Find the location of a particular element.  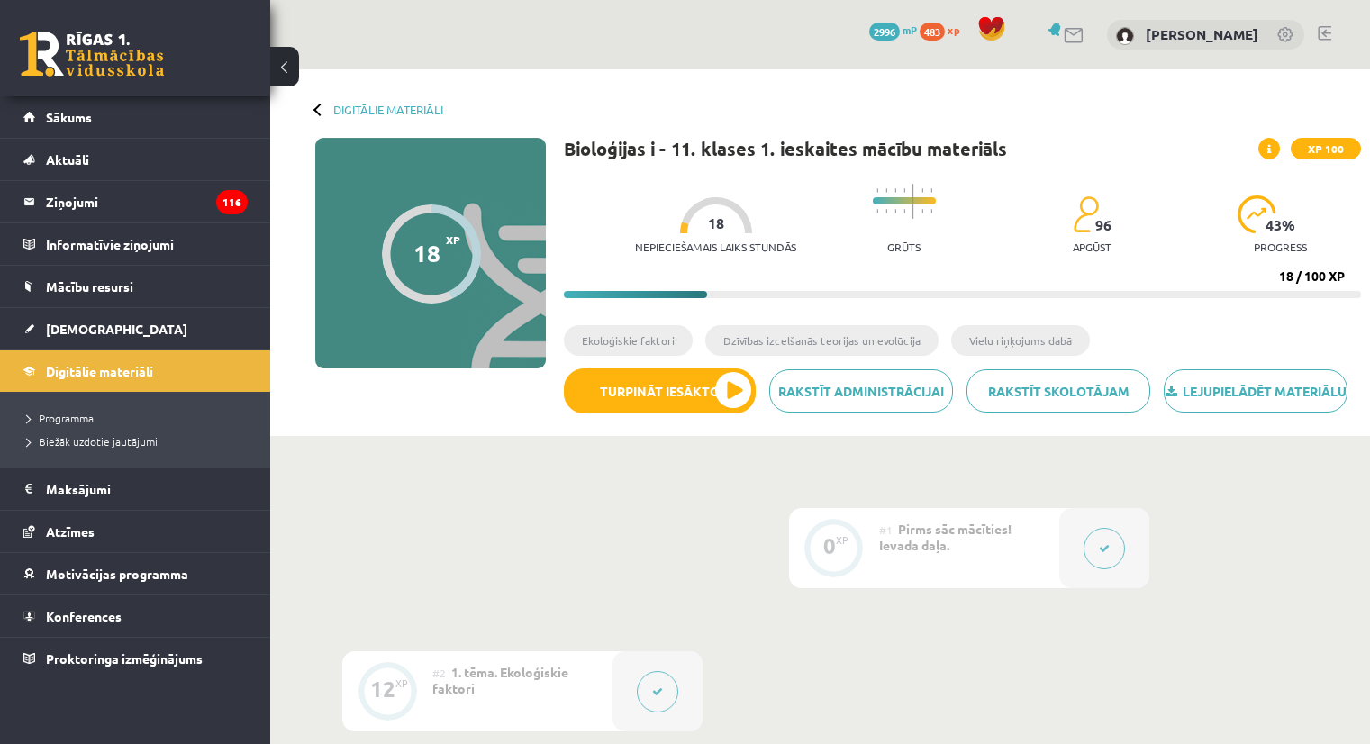

p: apgūst is located at coordinates (1091, 247).